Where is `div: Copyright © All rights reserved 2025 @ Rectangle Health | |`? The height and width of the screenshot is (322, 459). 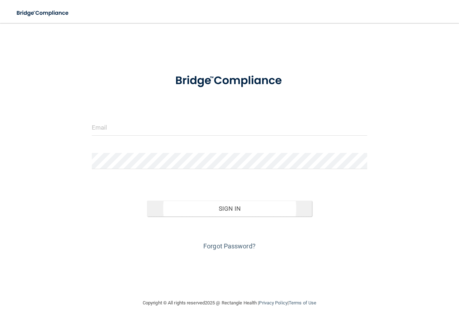
div: Copyright © All rights reserved 2025 @ Rectangle Health | | is located at coordinates (230, 303).